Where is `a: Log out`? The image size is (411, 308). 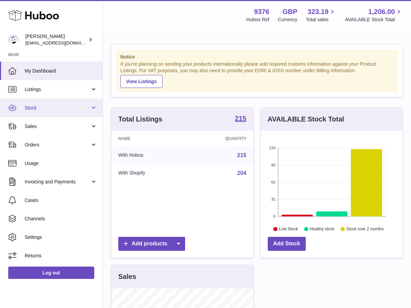 a: Log out is located at coordinates (51, 273).